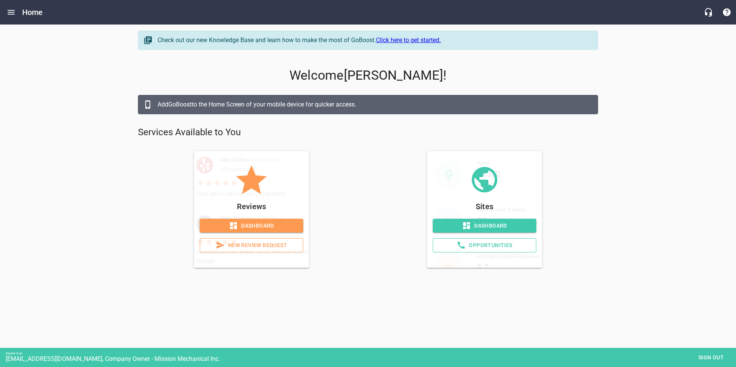  Describe the element at coordinates (408, 40) in the screenshot. I see `a: Click here to get started.` at that location.